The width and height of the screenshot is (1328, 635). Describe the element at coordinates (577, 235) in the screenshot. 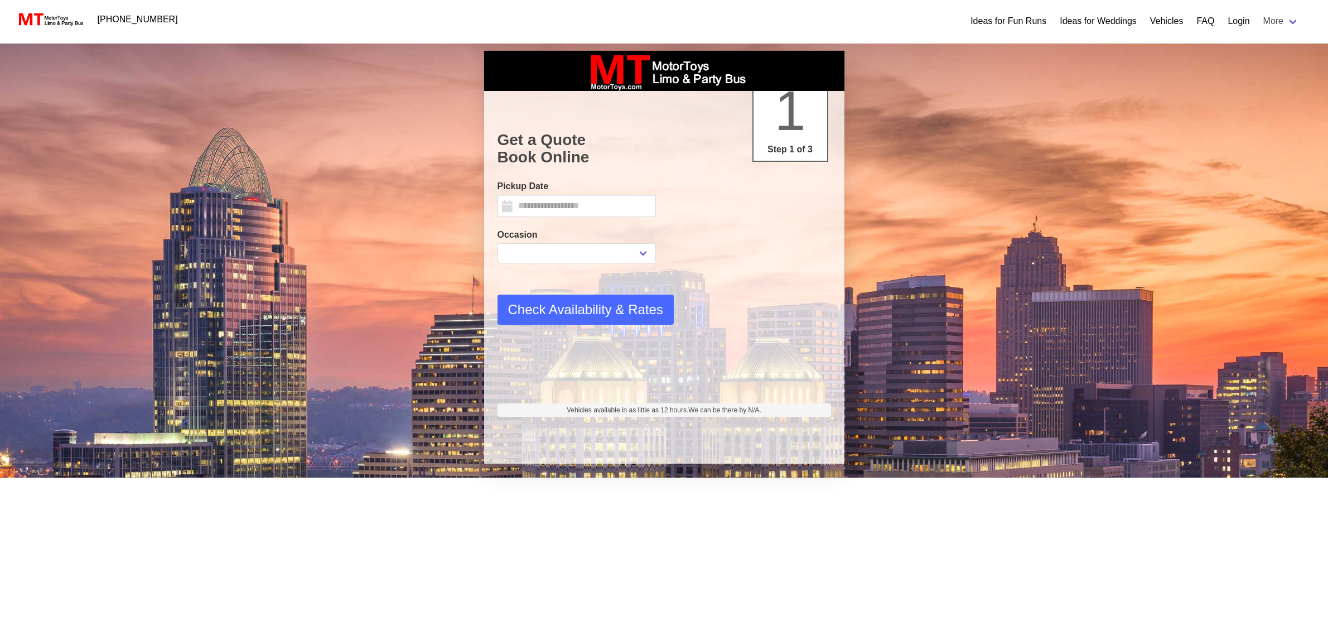

I see `label: Occasion` at that location.